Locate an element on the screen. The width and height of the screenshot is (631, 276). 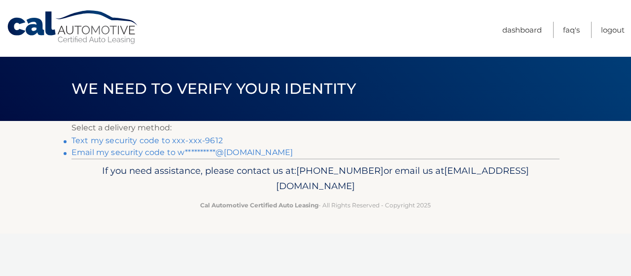
a: FAQ's is located at coordinates (571, 30).